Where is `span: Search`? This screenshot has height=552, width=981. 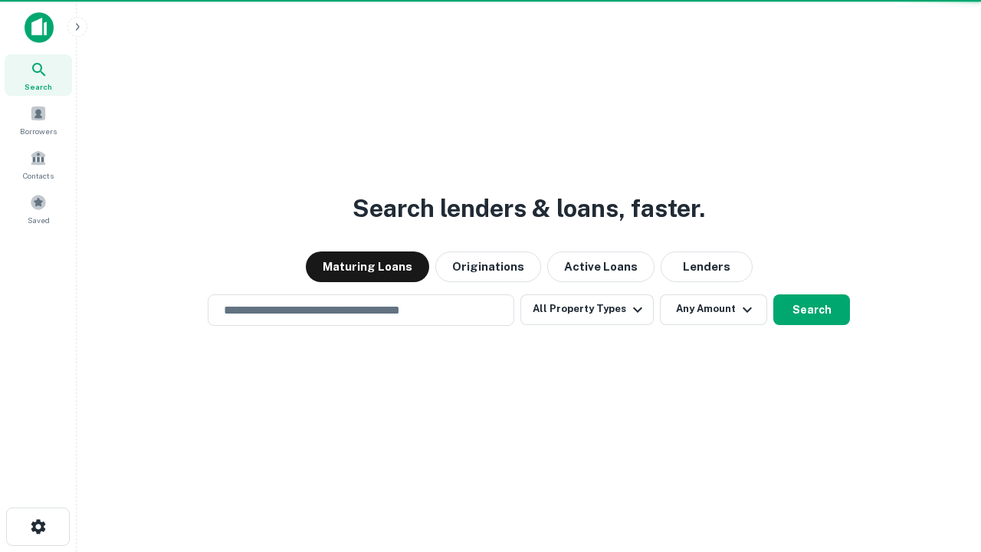 span: Search is located at coordinates (38, 87).